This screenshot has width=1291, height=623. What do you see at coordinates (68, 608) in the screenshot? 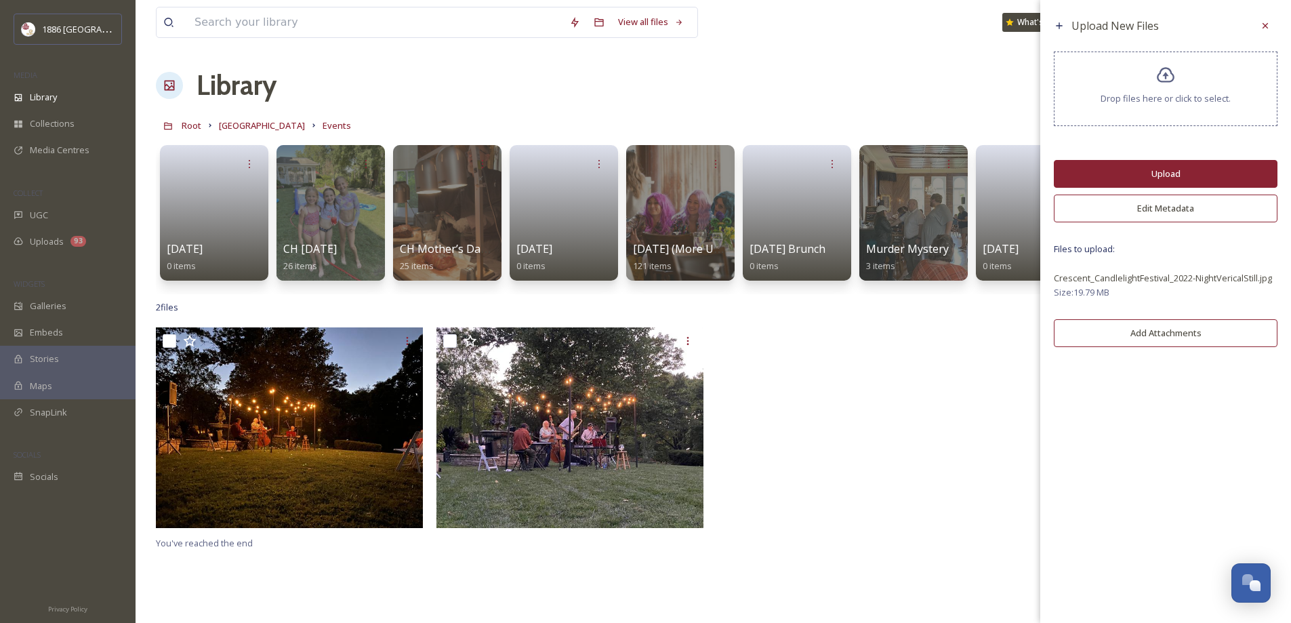
I see `a: Privacy Policy` at bounding box center [68, 608].